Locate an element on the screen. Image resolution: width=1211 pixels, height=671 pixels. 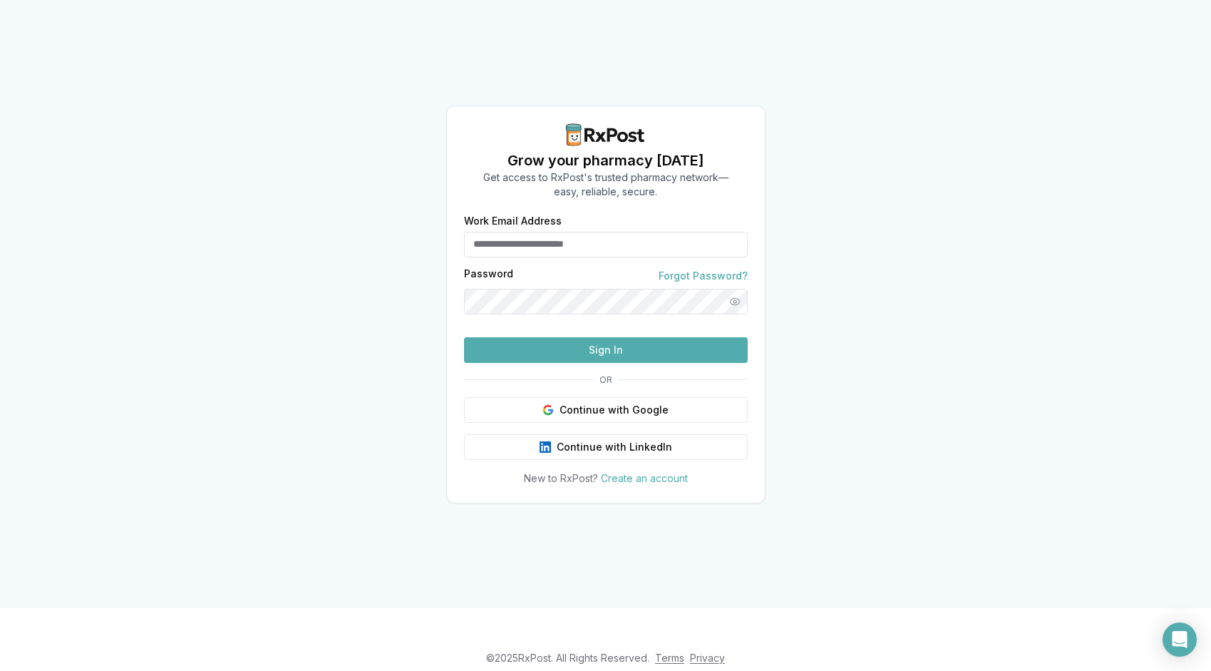
button: Show password is located at coordinates (735, 301).